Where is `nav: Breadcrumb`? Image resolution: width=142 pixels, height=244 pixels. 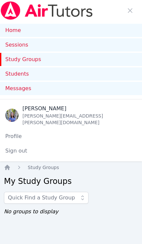 nav: Breadcrumb is located at coordinates (71, 168).